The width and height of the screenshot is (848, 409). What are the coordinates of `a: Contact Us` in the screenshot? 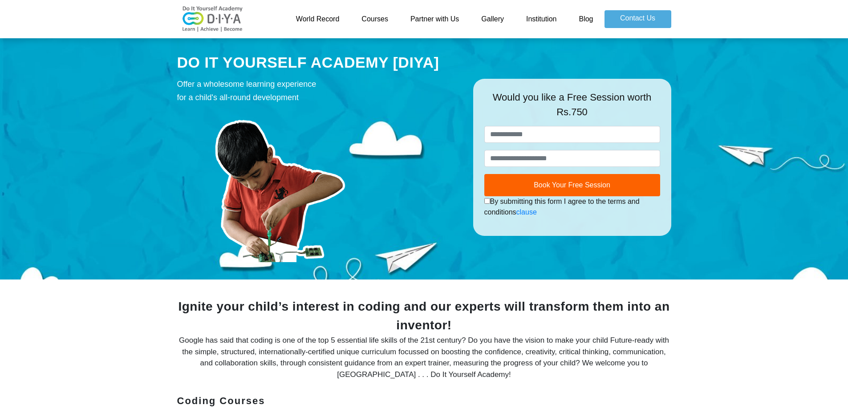 It's located at (638, 19).